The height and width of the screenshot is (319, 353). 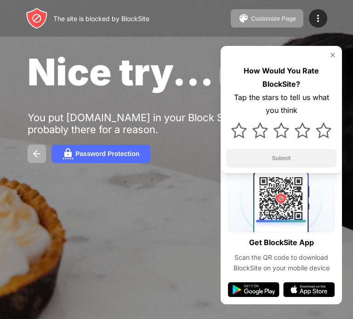 What do you see at coordinates (37, 18) in the screenshot?
I see `img: header-logo.svg` at bounding box center [37, 18].